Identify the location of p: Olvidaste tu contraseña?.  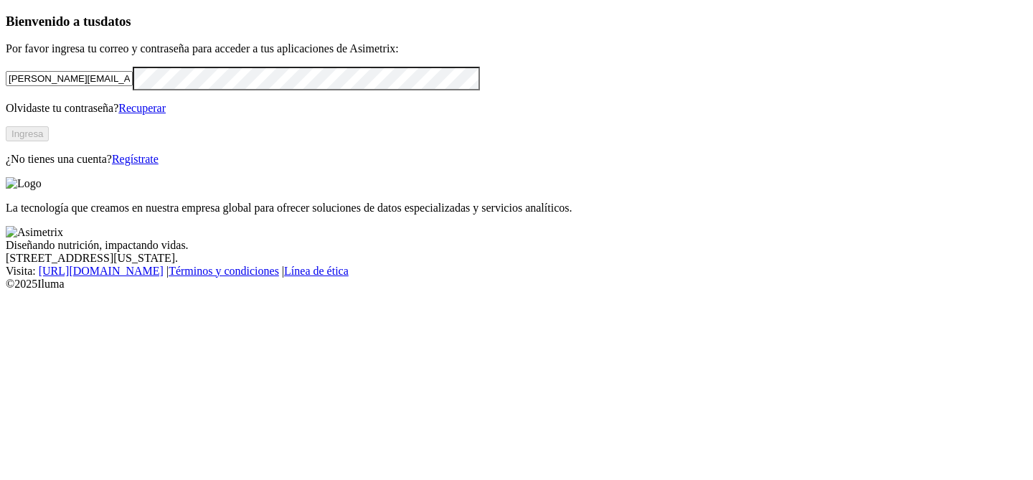
(517, 108).